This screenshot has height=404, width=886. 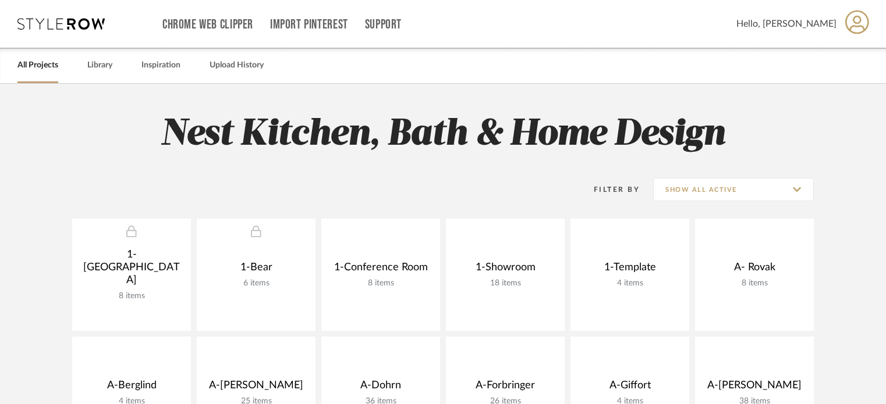 I want to click on div: 1-Conference Room, so click(x=381, y=270).